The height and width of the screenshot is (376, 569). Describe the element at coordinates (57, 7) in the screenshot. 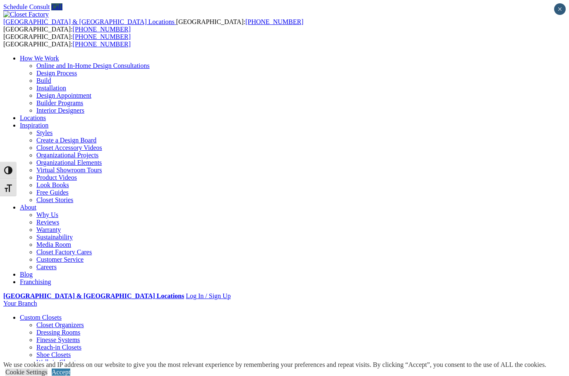

I see `a: Call` at that location.